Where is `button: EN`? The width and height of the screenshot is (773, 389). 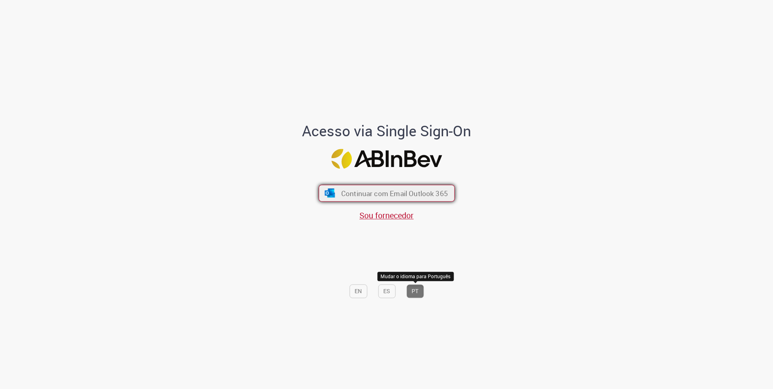
button: EN is located at coordinates (358, 291).